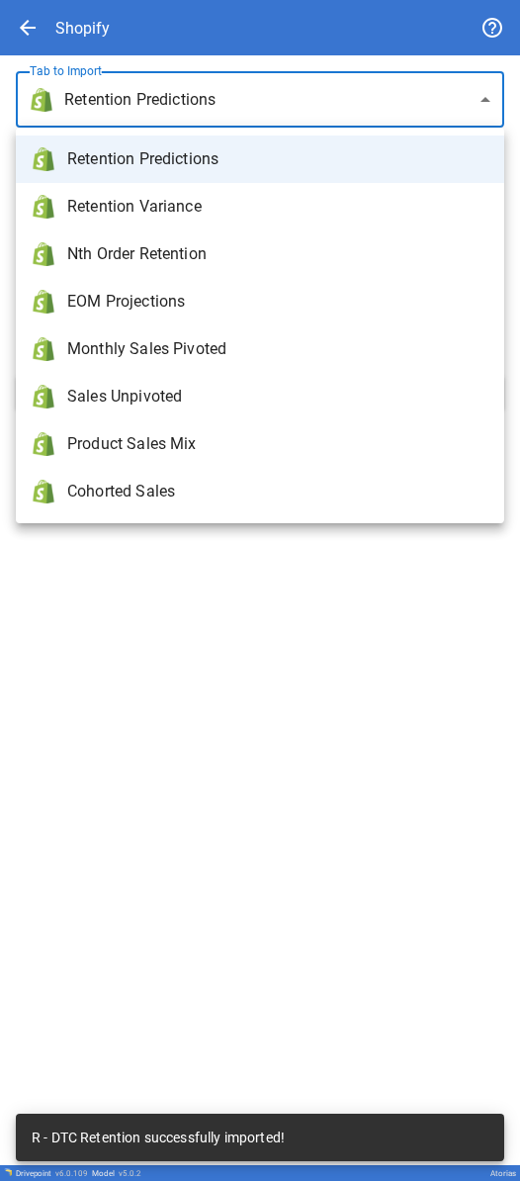 The width and height of the screenshot is (520, 1181). Describe the element at coordinates (278, 302) in the screenshot. I see `span: EOM Projections` at that location.